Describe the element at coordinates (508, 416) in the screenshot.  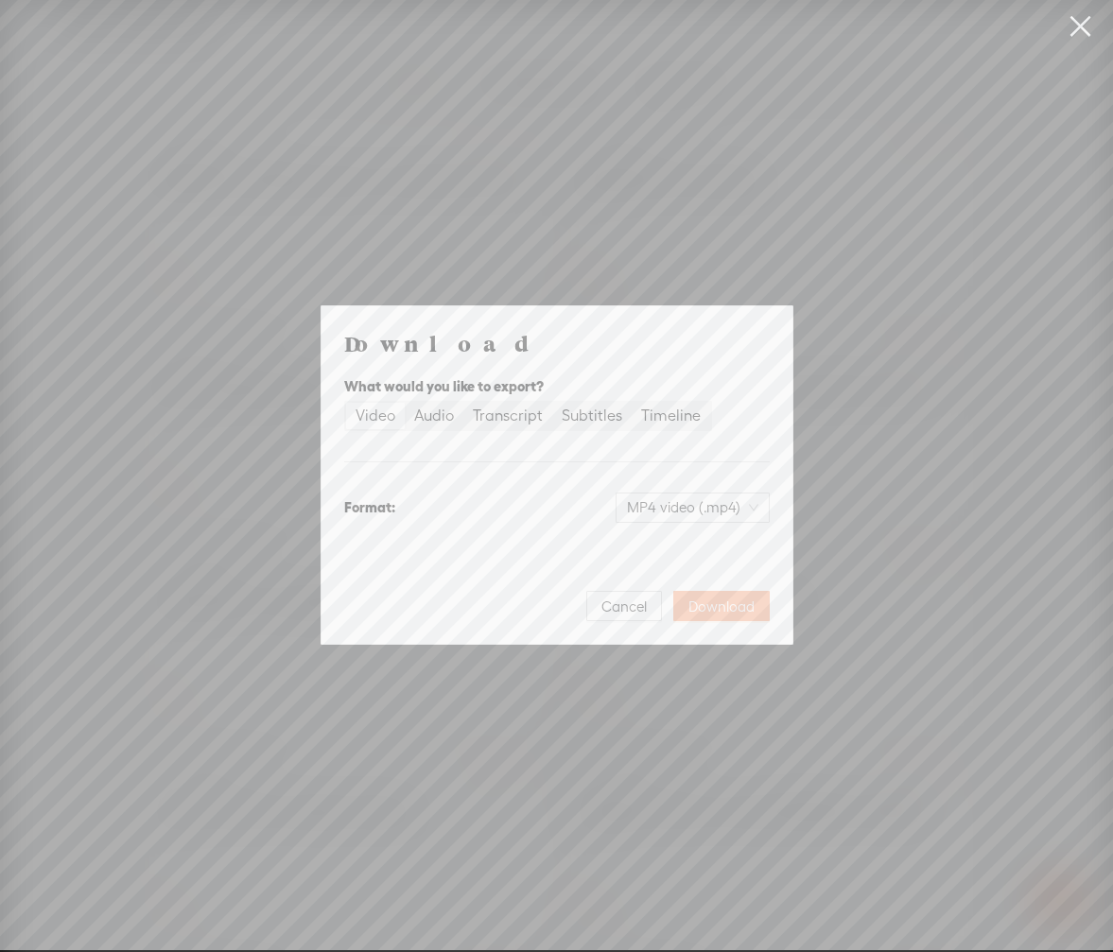
I see `div: Transcript` at that location.